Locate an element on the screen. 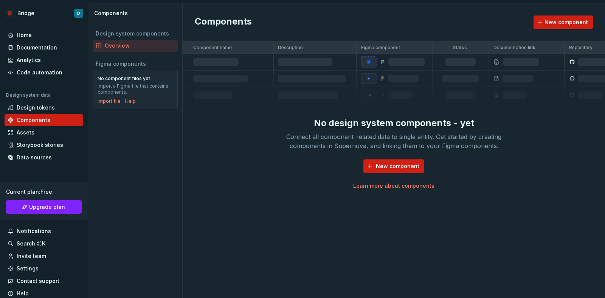  div: Import a Figma file that contains components. is located at coordinates (135, 89).